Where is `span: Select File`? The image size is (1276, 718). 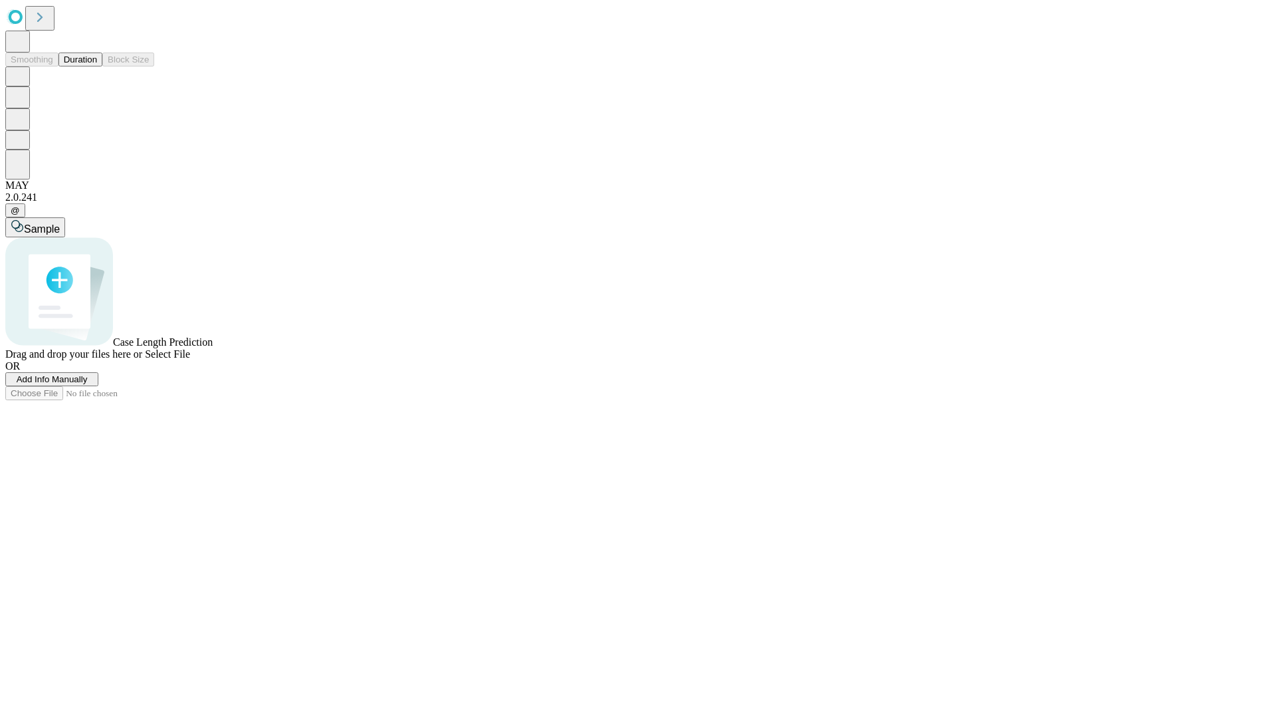
span: Select File is located at coordinates (168, 354).